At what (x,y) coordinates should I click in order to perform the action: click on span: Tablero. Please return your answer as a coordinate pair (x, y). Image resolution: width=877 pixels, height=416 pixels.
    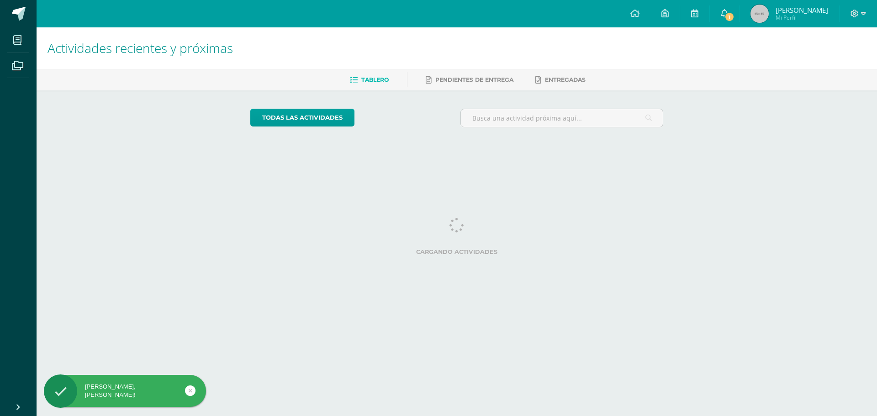
    Looking at the image, I should click on (375, 79).